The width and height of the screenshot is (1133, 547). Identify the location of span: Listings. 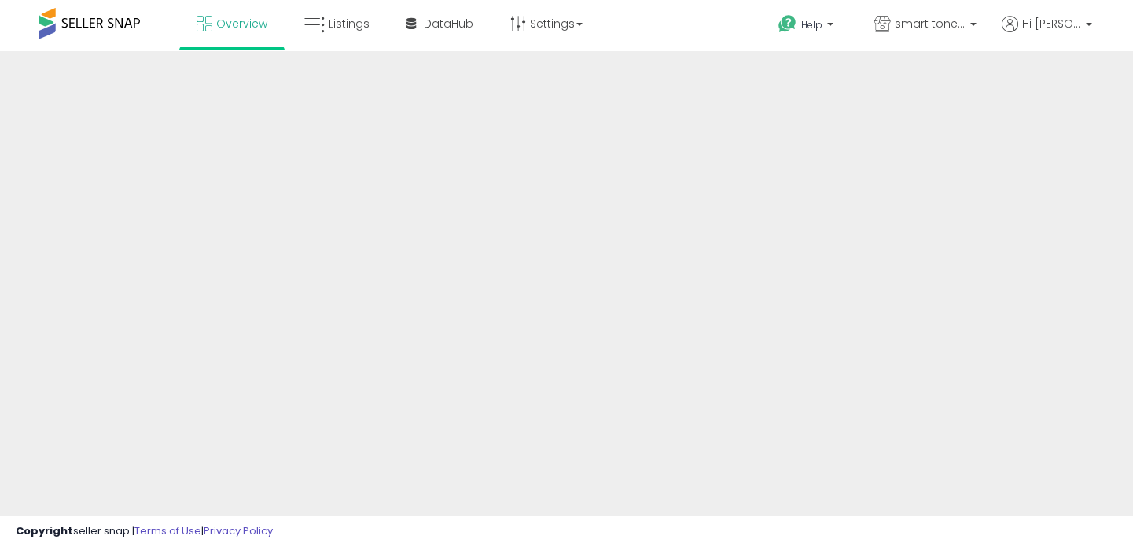
(349, 24).